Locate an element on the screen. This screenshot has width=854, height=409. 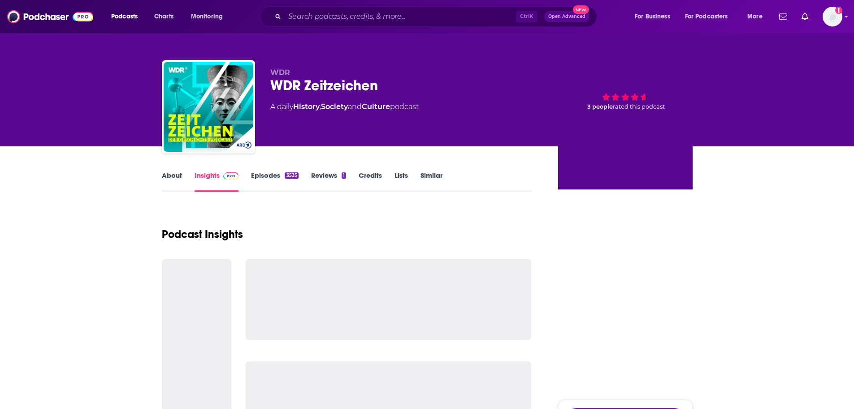
div: 3535 is located at coordinates (291, 175).